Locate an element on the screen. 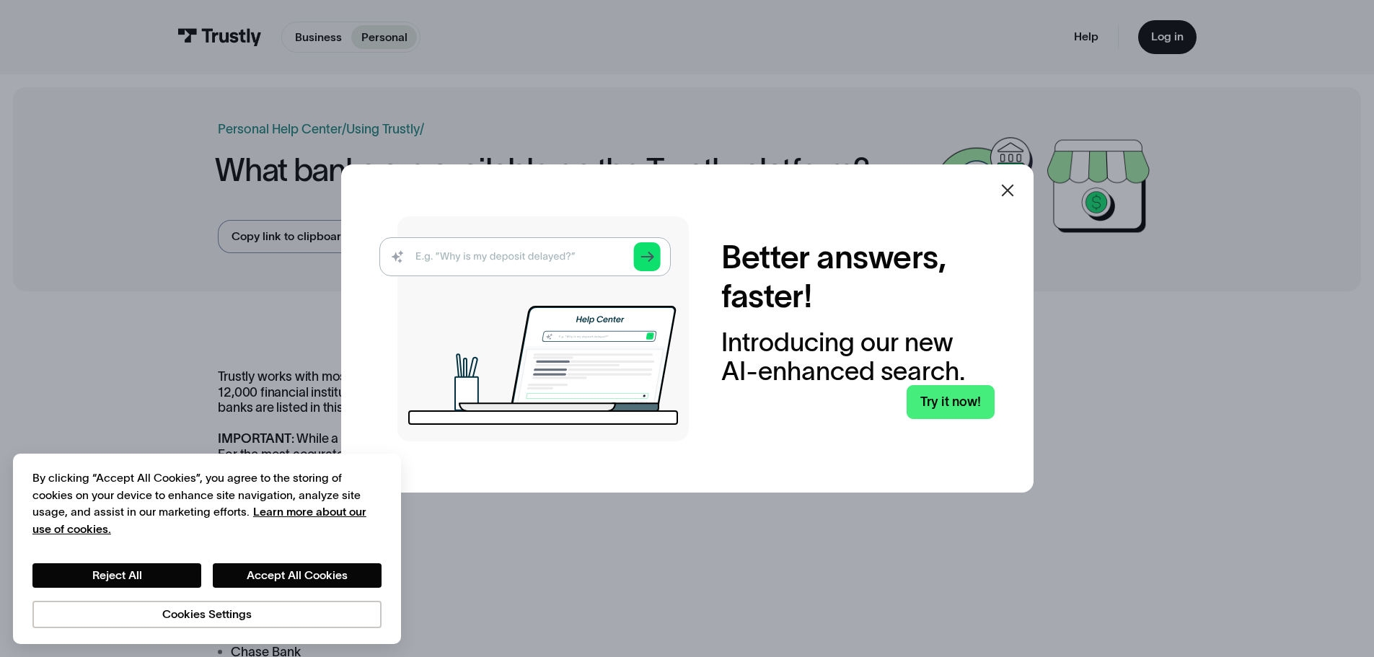 This screenshot has height=657, width=1374. button: Cookies Settings is located at coordinates (207, 614).